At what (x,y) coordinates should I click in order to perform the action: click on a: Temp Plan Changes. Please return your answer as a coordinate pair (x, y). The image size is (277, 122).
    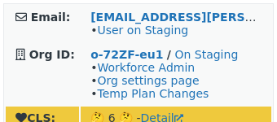
    Looking at the image, I should click on (152, 94).